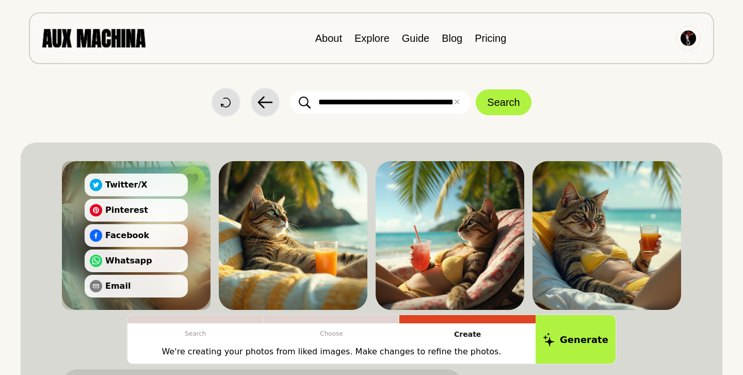 The height and width of the screenshot is (375, 743). Describe the element at coordinates (416, 38) in the screenshot. I see `a: Guide` at that location.